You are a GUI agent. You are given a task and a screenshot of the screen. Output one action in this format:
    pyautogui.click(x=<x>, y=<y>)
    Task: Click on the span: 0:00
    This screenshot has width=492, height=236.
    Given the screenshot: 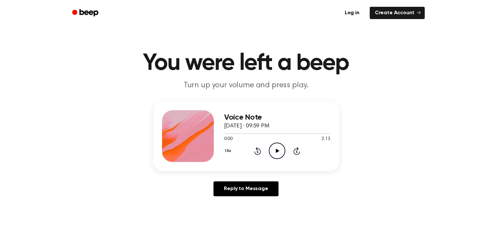 What is the action you would take?
    pyautogui.click(x=228, y=139)
    